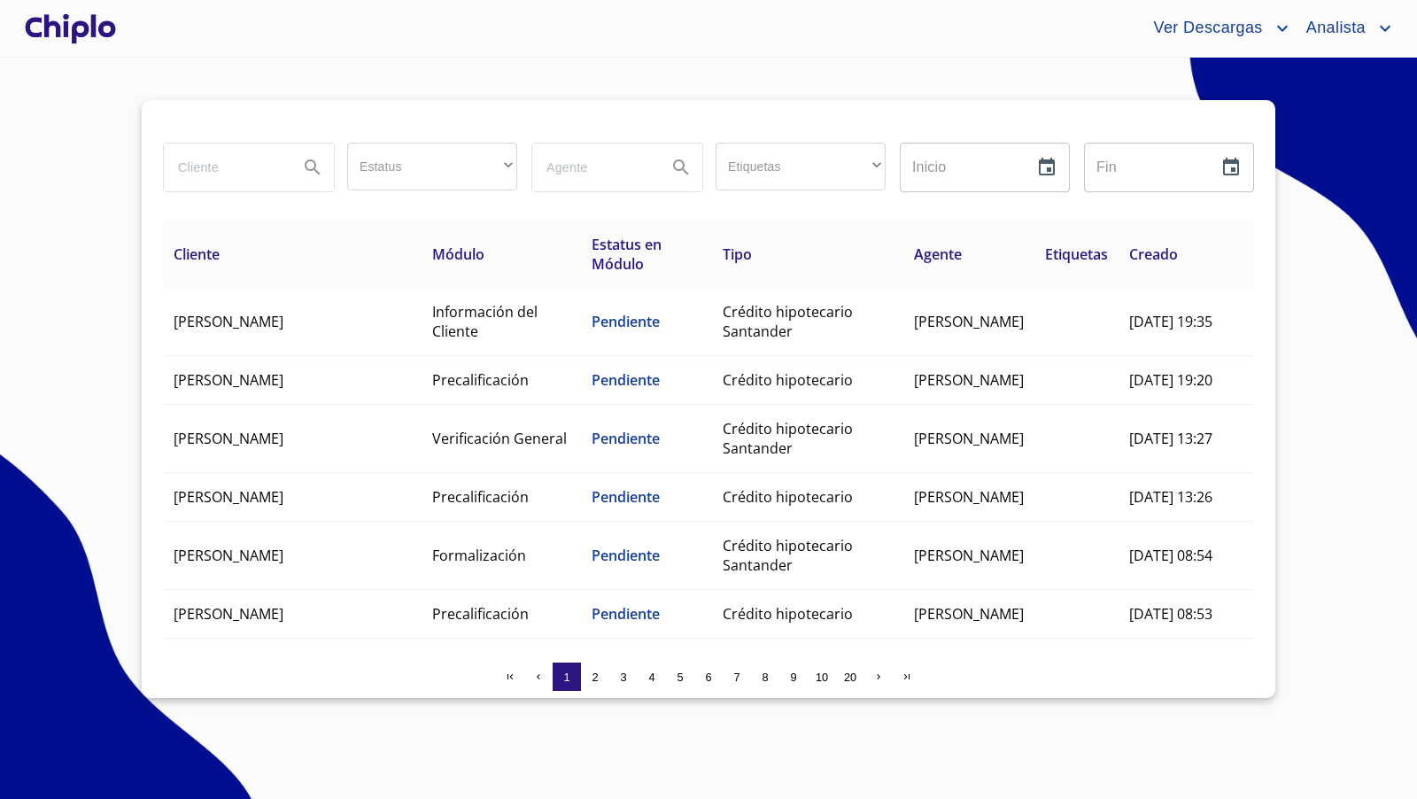 The image size is (1417, 799). Describe the element at coordinates (567, 677) in the screenshot. I see `button: 1` at that location.